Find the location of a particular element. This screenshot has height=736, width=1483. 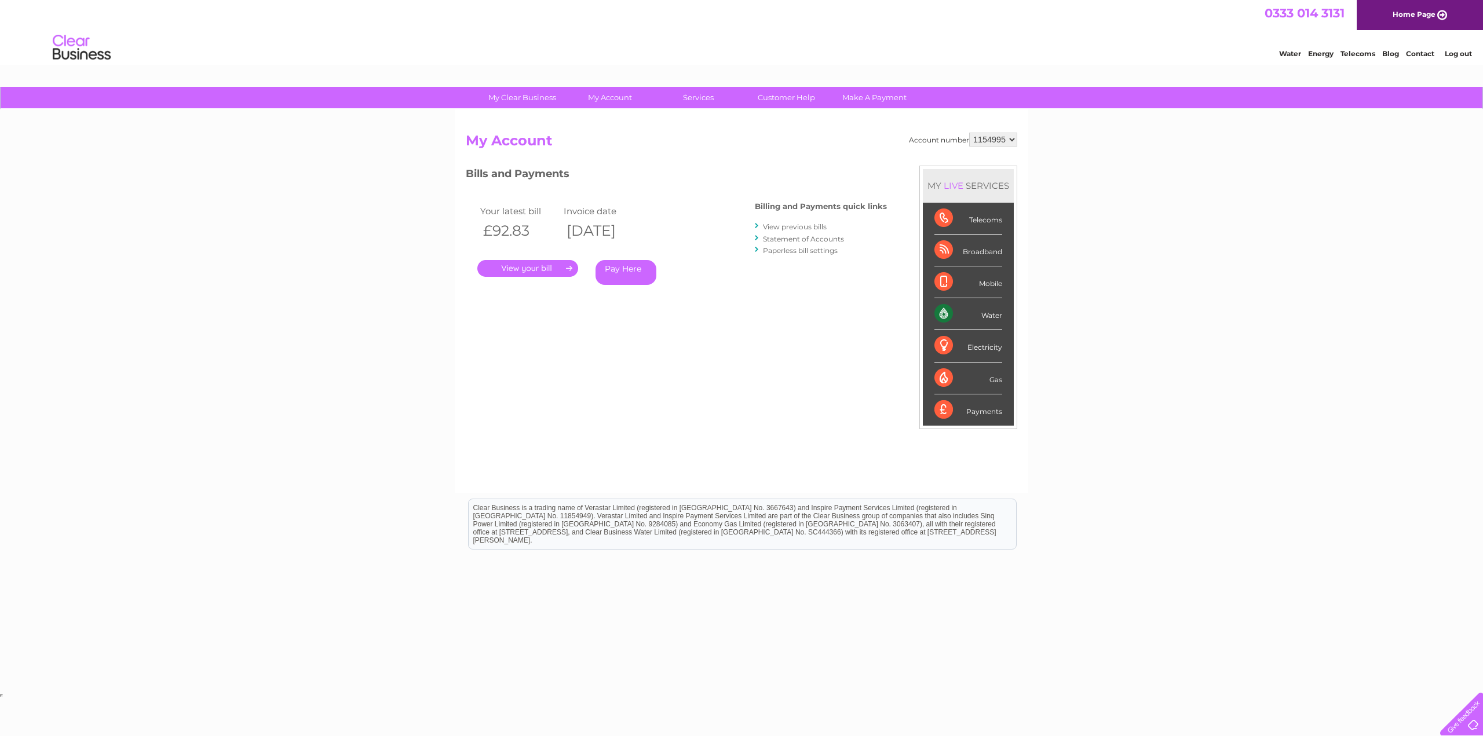

a: View previous bills is located at coordinates (795, 227).